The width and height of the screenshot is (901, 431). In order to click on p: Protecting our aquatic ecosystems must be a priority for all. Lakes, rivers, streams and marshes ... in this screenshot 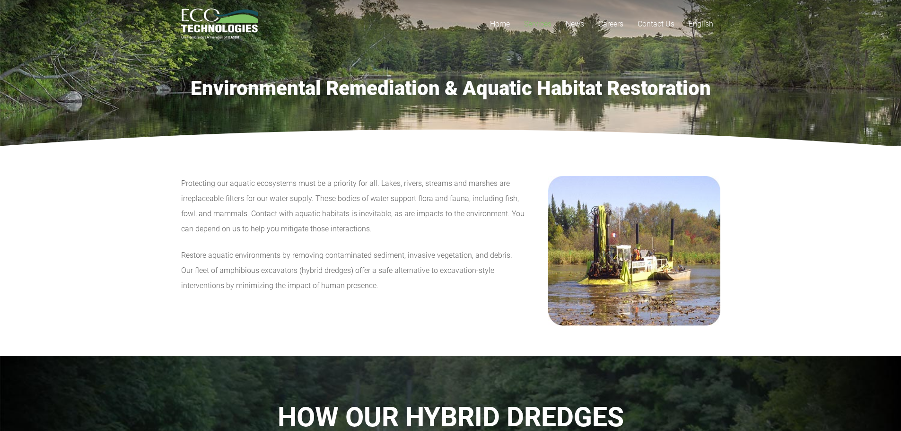, I will do `click(353, 206)`.